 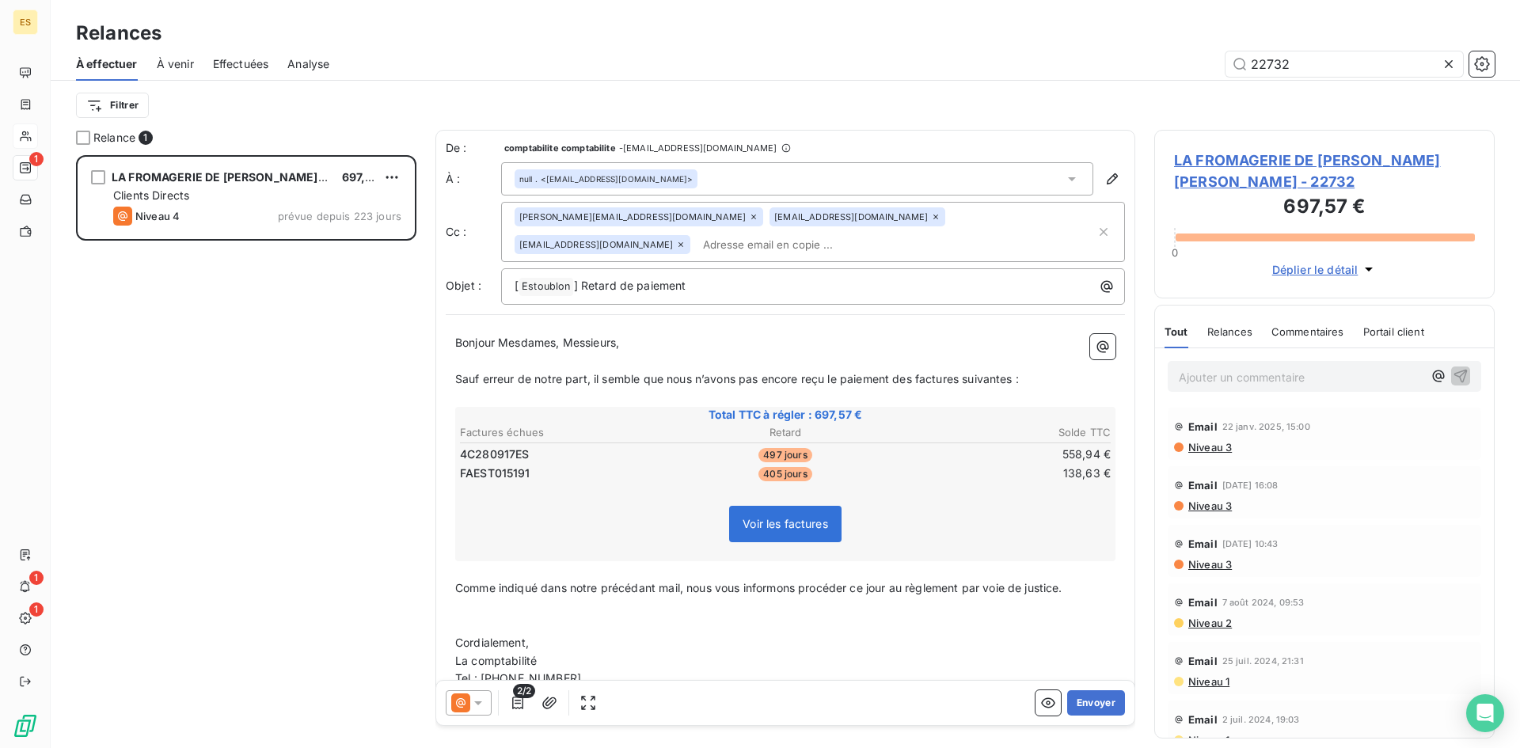 I want to click on span: 25 juil. 2024, 21:31, so click(x=1263, y=661).